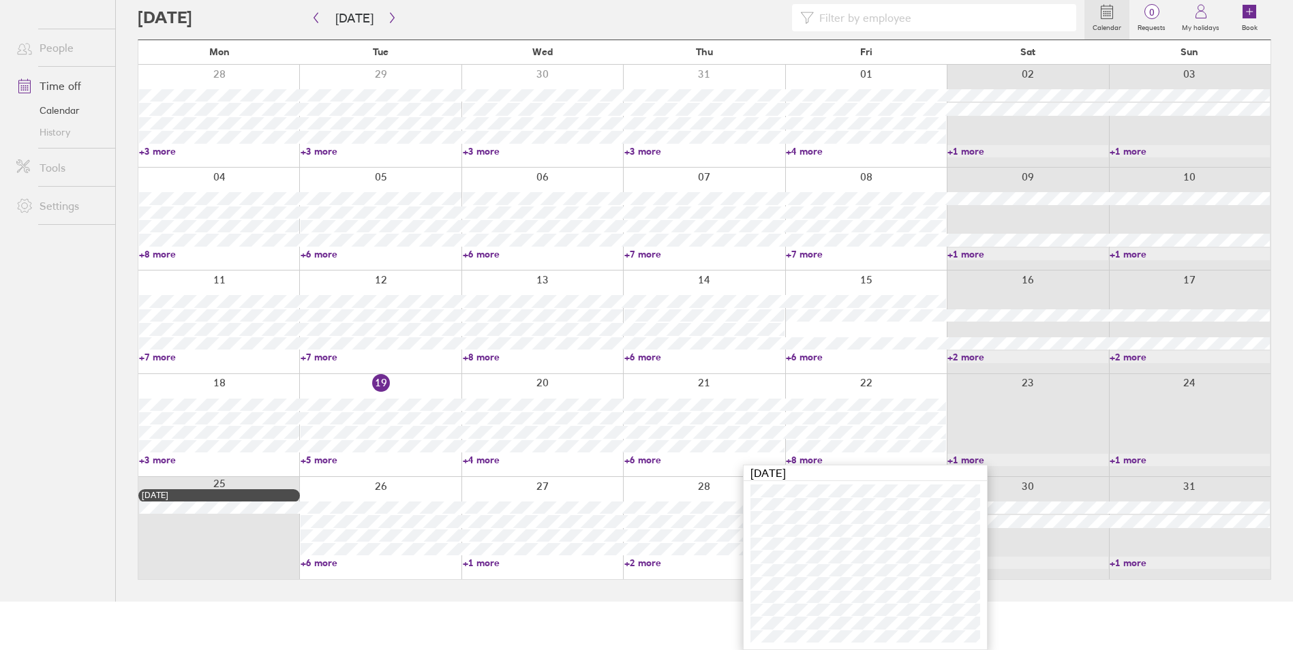  What do you see at coordinates (60, 86) in the screenshot?
I see `a: Time off` at bounding box center [60, 86].